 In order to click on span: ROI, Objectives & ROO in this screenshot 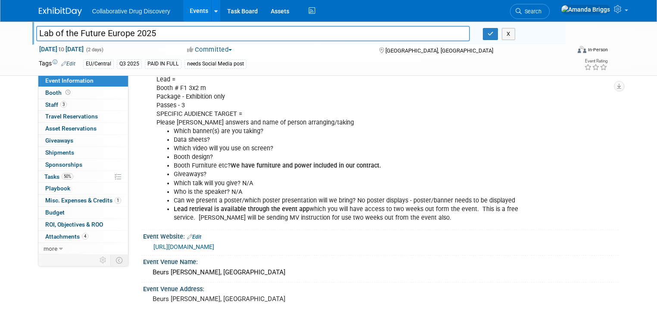, I will do `click(74, 225)`.